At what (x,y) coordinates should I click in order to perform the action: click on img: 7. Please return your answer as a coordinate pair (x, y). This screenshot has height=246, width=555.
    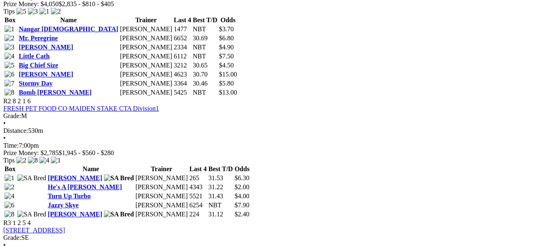
    Looking at the image, I should click on (9, 83).